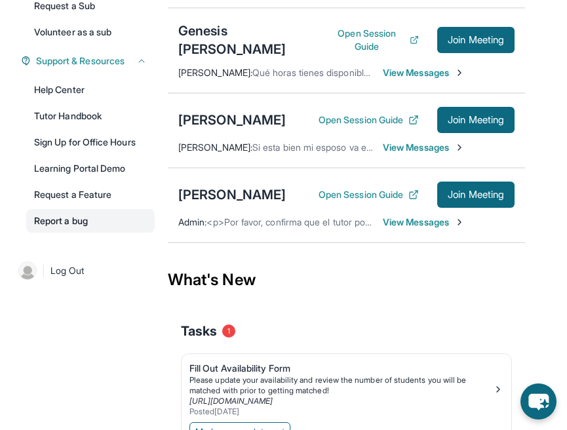  What do you see at coordinates (90, 195) in the screenshot?
I see `a: Request a Feature` at bounding box center [90, 195].